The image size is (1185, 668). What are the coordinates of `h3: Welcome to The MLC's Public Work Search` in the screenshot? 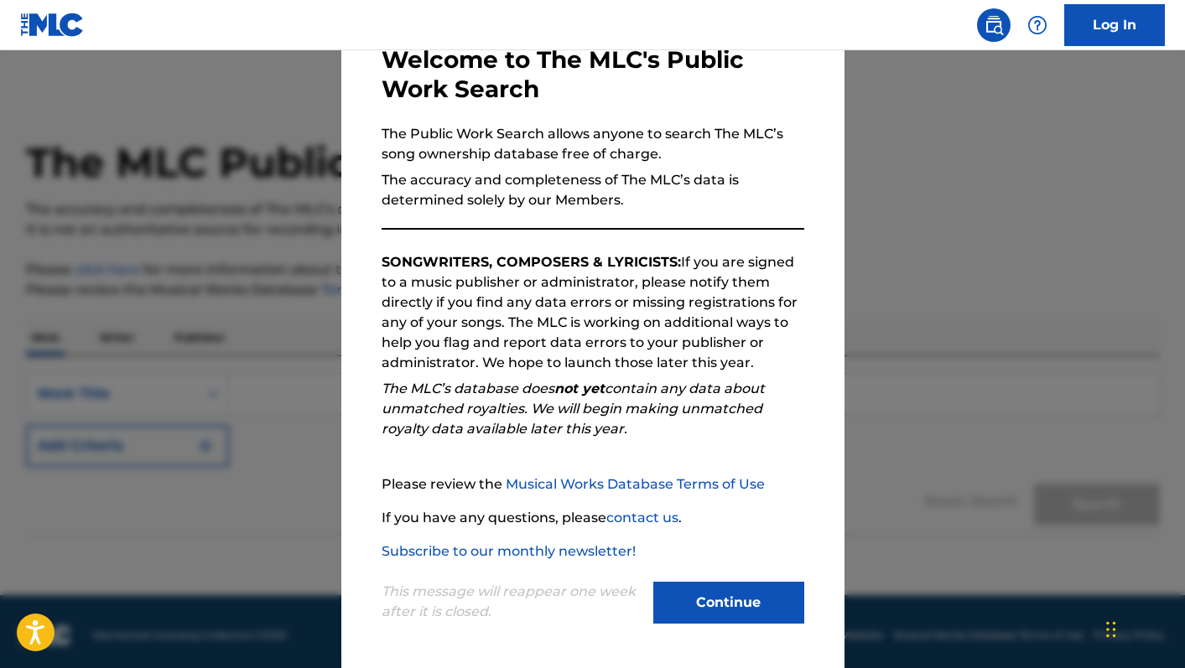 It's located at (593, 75).